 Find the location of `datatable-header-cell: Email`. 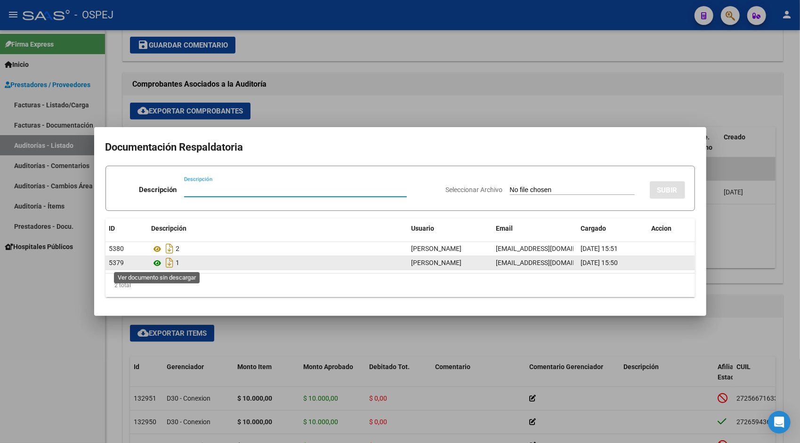

datatable-header-cell: Email is located at coordinates (535, 228).